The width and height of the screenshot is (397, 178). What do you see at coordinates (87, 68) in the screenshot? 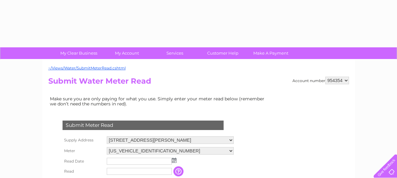
I see `a: ~/Views/Water/SubmitMeterRead.cshtml` at bounding box center [87, 68].